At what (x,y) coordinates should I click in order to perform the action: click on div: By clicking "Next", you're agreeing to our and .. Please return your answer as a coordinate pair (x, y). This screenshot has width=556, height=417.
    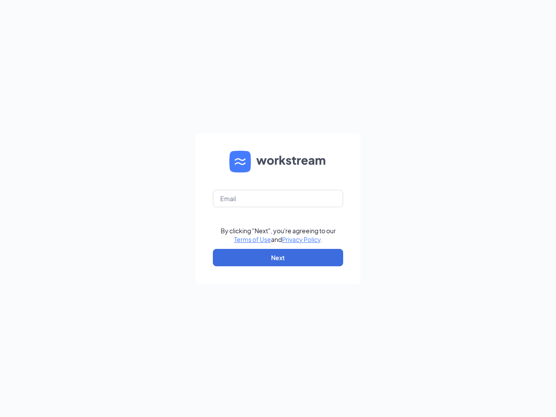
    Looking at the image, I should click on (278, 235).